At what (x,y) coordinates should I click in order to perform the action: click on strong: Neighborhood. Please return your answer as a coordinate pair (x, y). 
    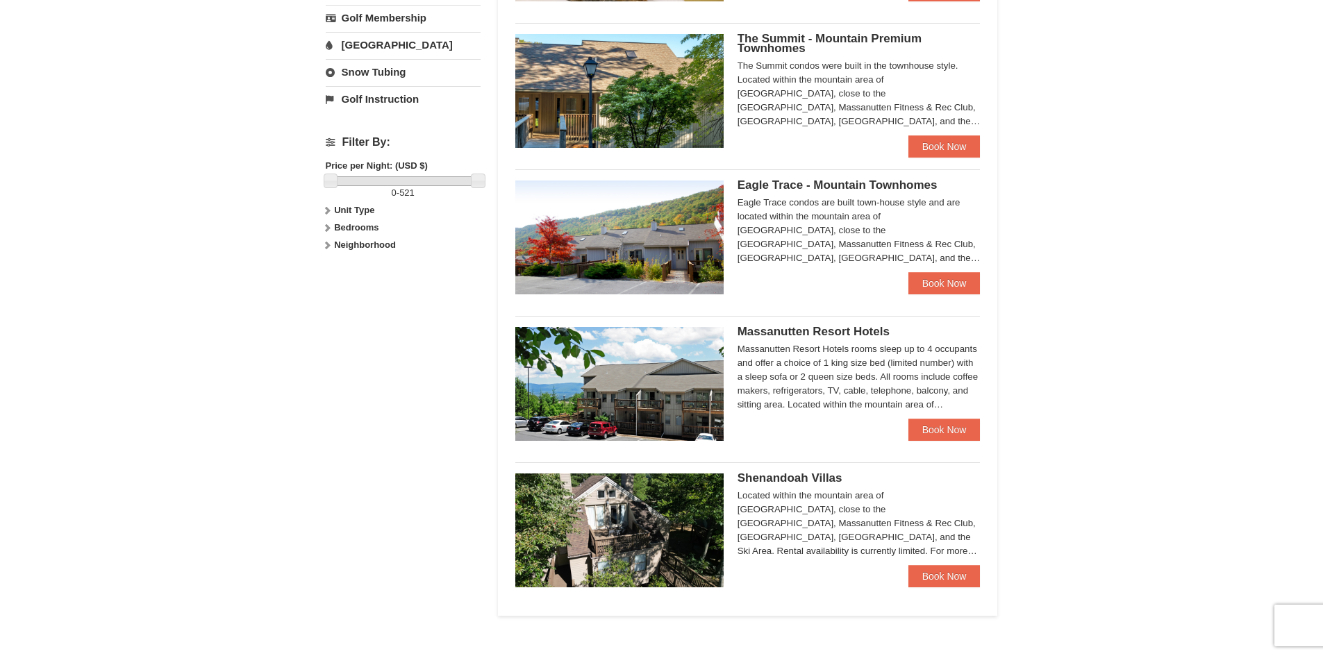
    Looking at the image, I should click on (364, 244).